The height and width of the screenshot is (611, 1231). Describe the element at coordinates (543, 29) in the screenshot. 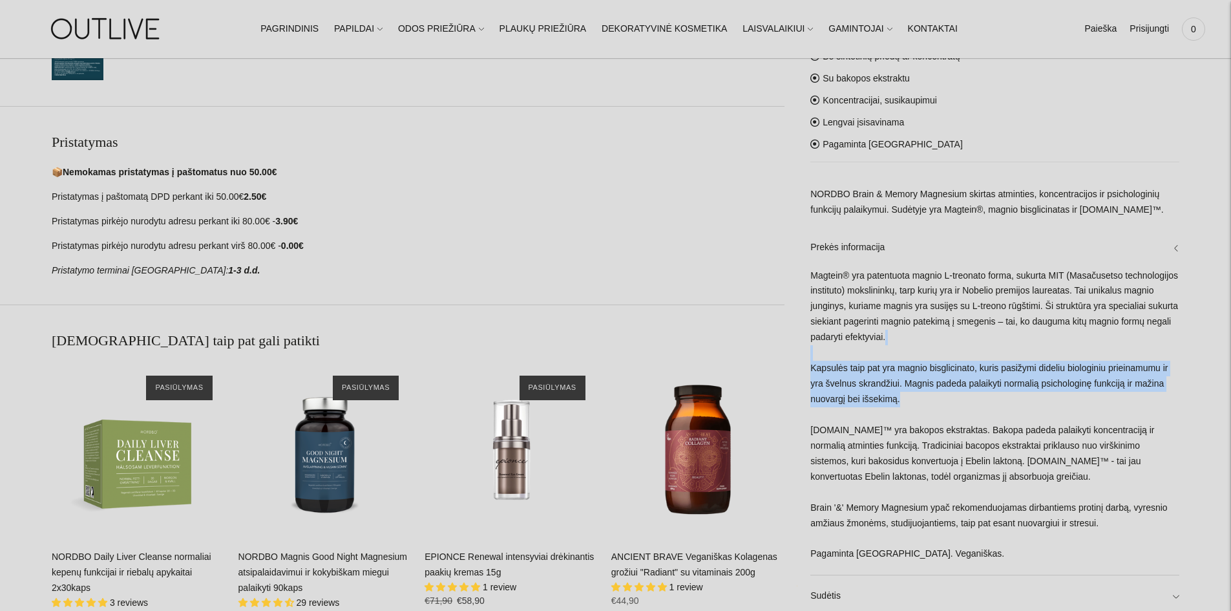

I see `a: PLAUKŲ PRIEŽIŪRA` at that location.